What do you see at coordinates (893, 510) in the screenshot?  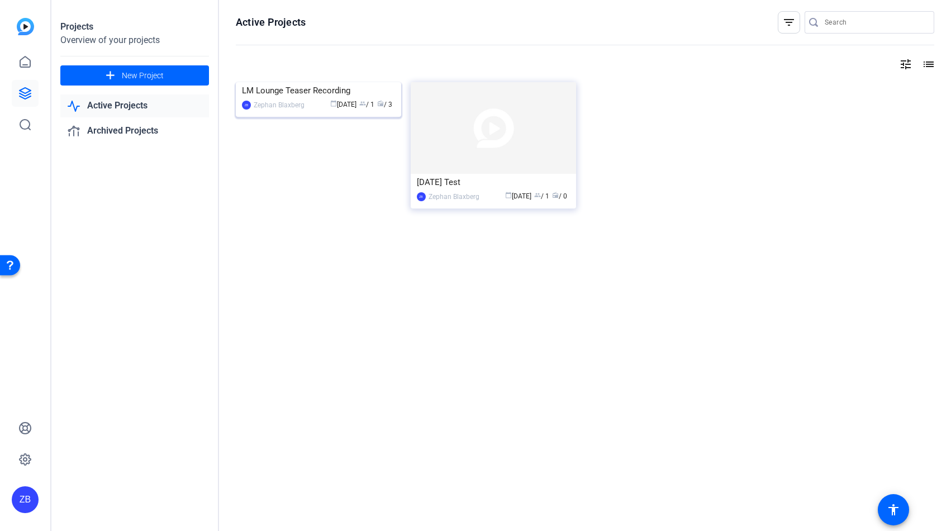 I see `mat-icon: accessibility` at bounding box center [893, 510].